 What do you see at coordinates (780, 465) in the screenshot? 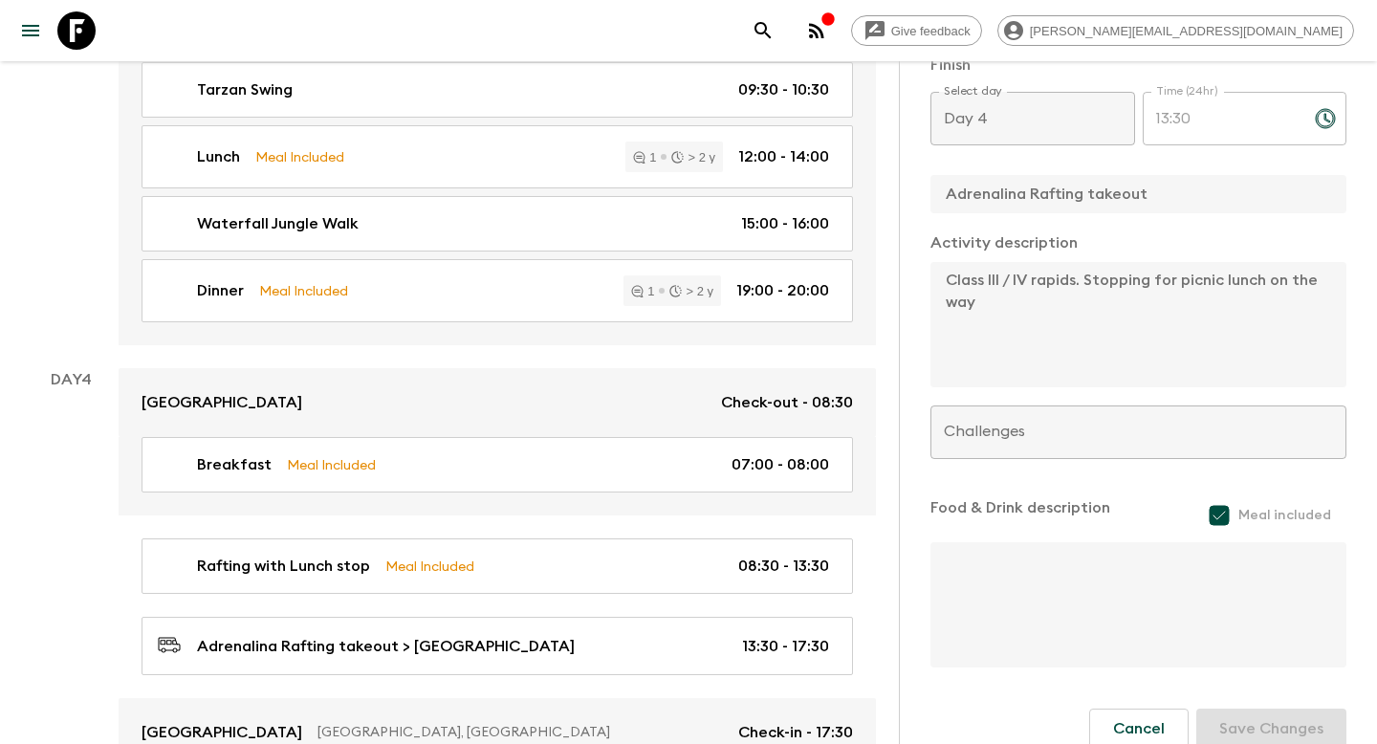
I see `p: 07:00 - 08:00` at bounding box center [780, 465].